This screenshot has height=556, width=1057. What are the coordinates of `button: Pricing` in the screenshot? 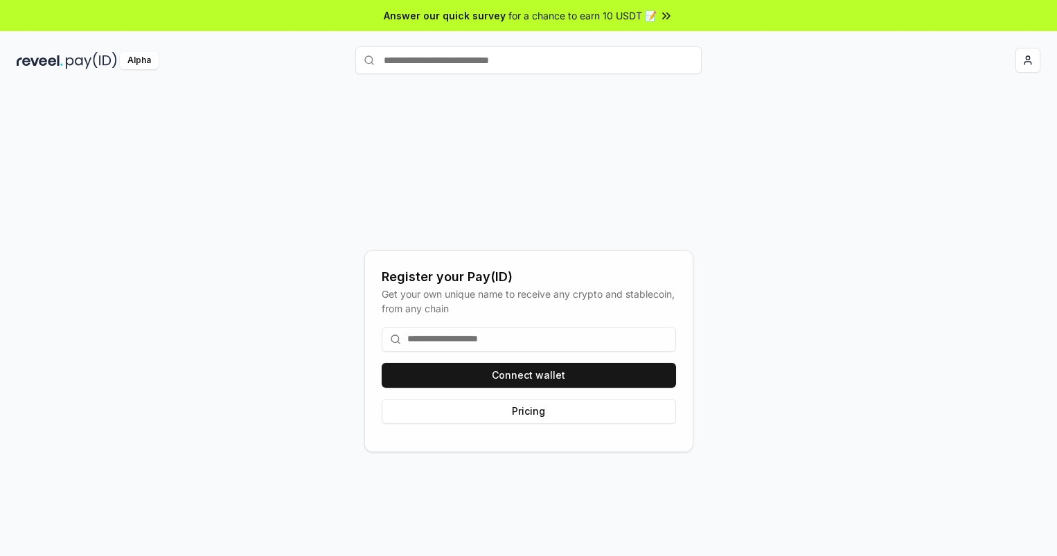 It's located at (528, 411).